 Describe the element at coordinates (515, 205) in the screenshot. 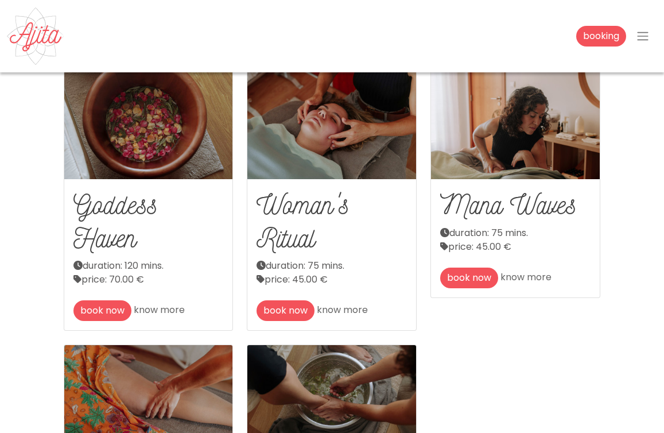

I see `h2: Mana Waves` at that location.